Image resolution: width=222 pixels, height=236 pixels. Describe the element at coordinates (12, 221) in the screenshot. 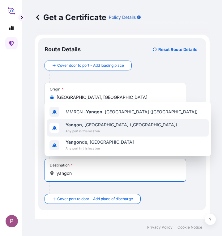

I see `span: P` at that location.